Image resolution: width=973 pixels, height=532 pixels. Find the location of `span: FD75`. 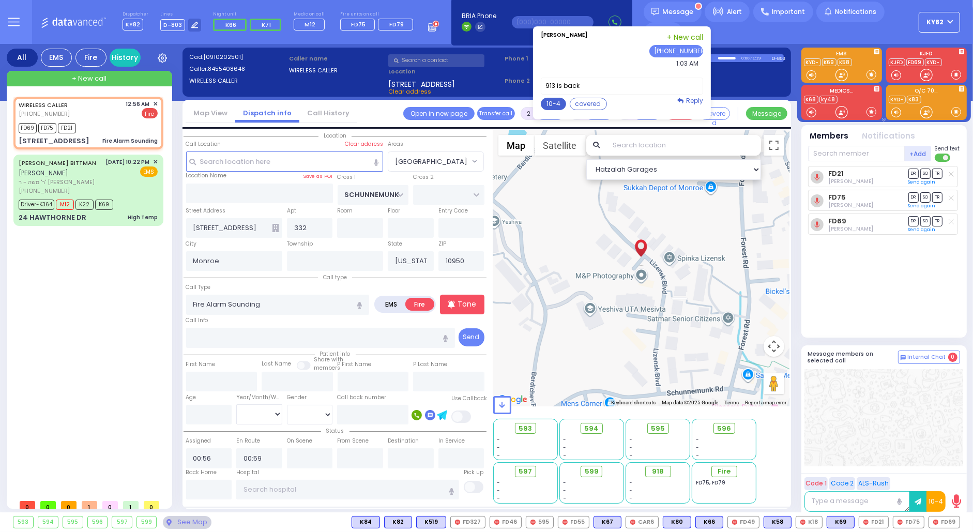

span: FD75 is located at coordinates (47, 128).